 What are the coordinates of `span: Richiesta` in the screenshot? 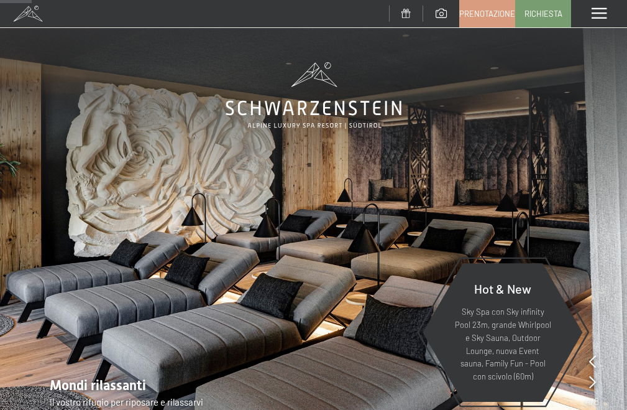 It's located at (543, 14).